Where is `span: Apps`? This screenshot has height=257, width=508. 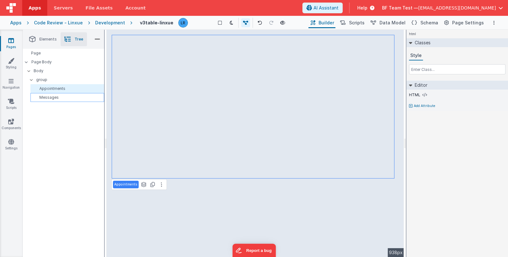
span: Apps is located at coordinates (35, 8).